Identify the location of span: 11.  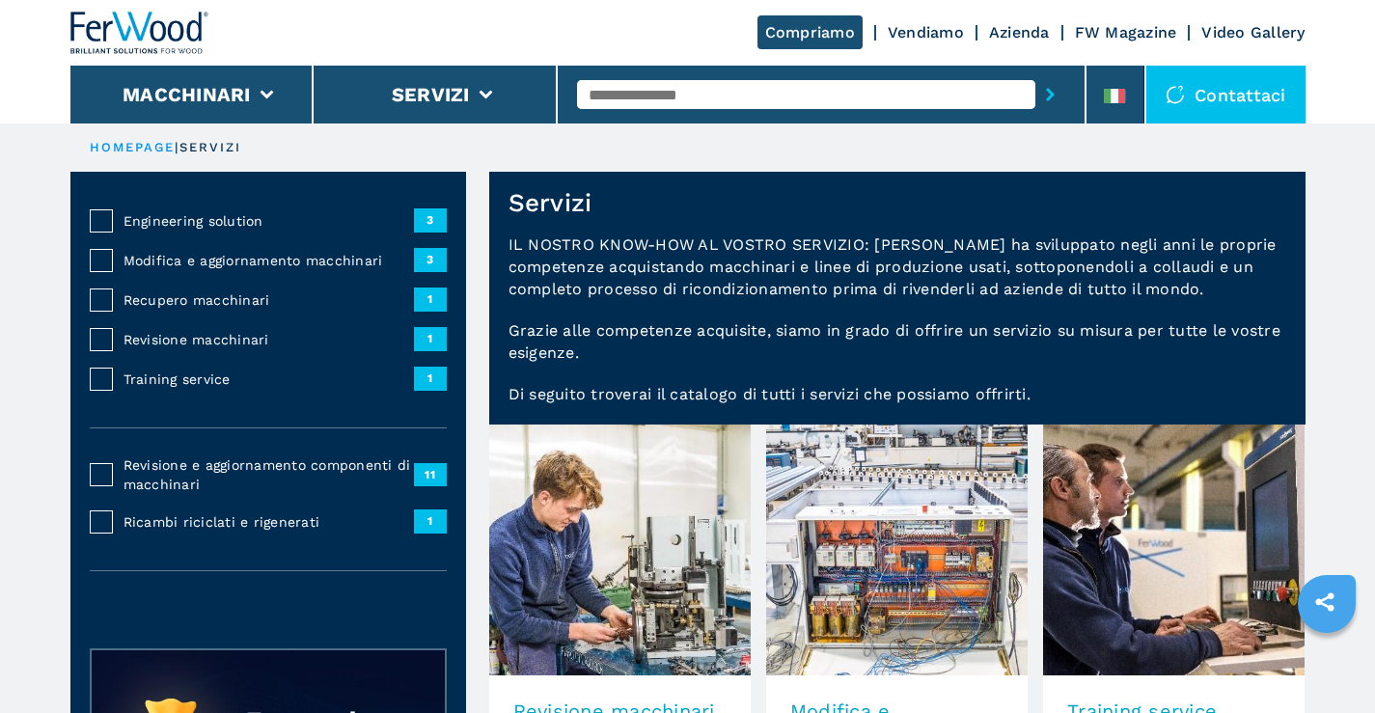
(430, 475).